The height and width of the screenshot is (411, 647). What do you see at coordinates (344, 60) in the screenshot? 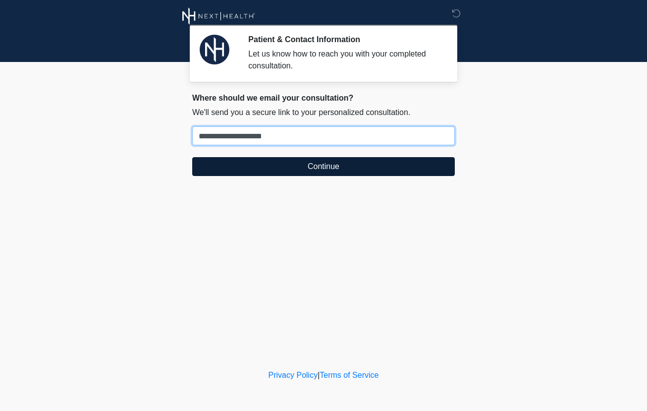
I see `div: Let us know how to reach you with your completed consultation.` at bounding box center [344, 60].